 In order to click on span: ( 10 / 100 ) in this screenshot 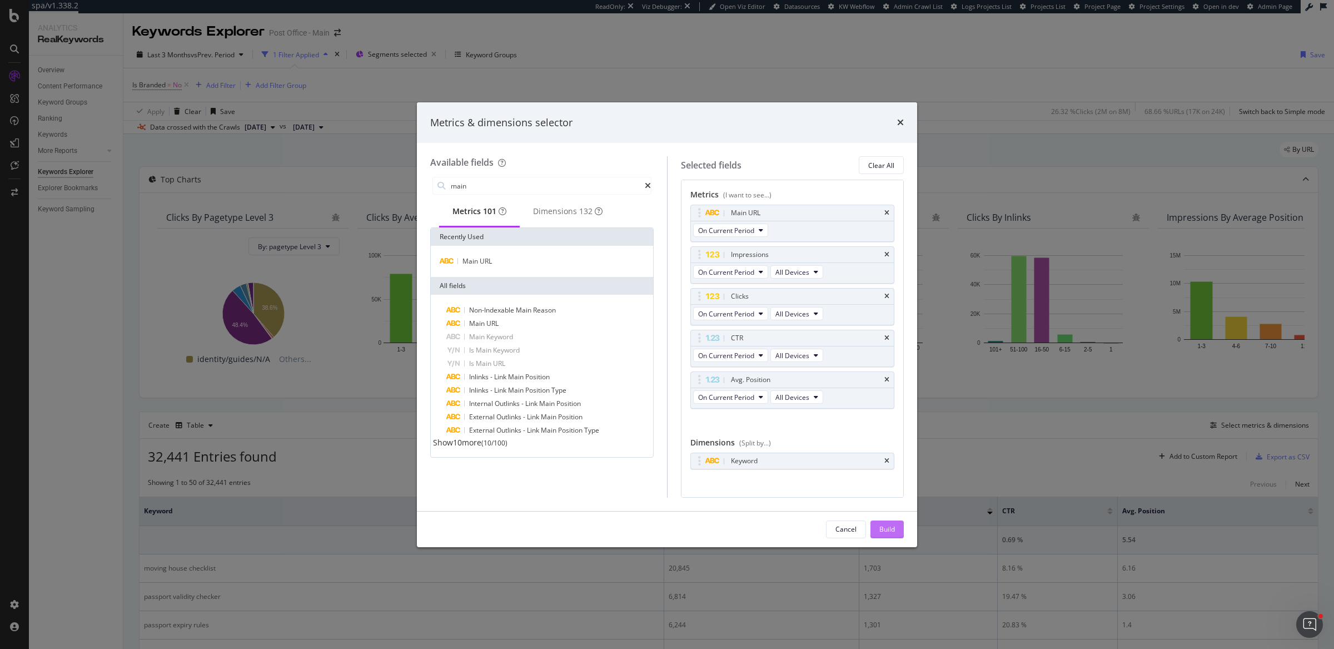, I will do `click(494, 443)`.